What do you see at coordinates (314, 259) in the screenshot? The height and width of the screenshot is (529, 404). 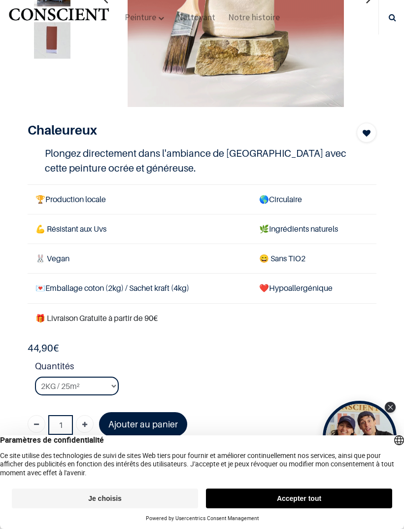 I see `td: ans TiO2` at bounding box center [314, 259].